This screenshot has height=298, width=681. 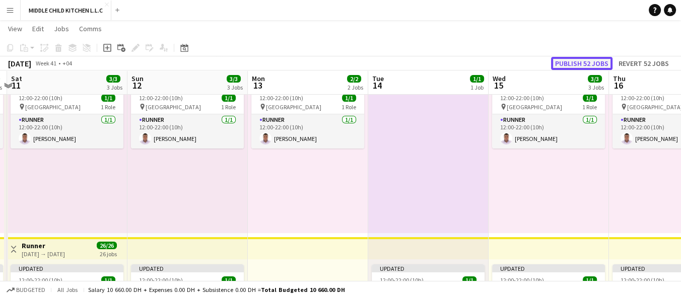 I want to click on span: Total Budgeted 10 660.00 DH, so click(x=303, y=290).